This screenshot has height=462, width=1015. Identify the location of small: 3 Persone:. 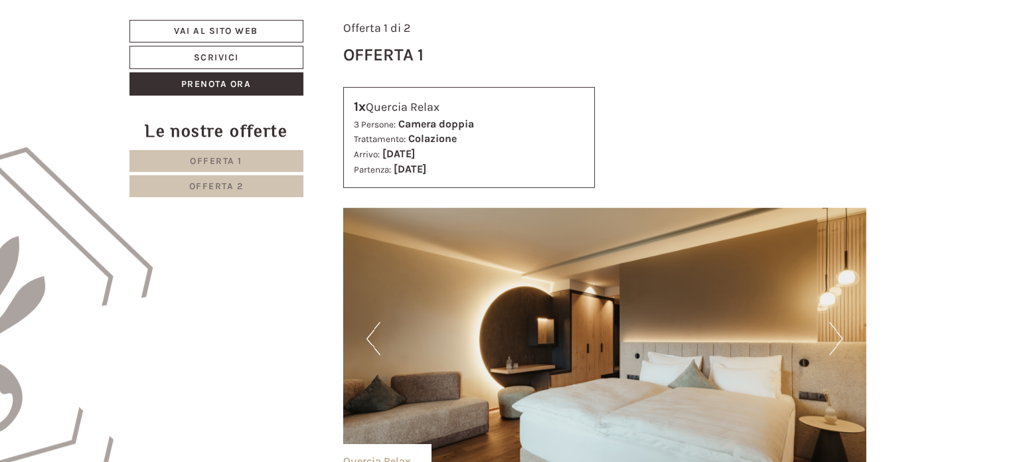
(374, 124).